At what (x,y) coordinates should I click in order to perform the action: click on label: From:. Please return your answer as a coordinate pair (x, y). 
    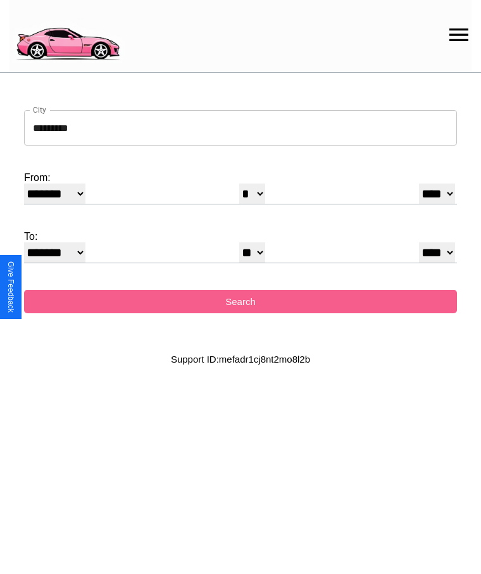
    Looking at the image, I should click on (240, 178).